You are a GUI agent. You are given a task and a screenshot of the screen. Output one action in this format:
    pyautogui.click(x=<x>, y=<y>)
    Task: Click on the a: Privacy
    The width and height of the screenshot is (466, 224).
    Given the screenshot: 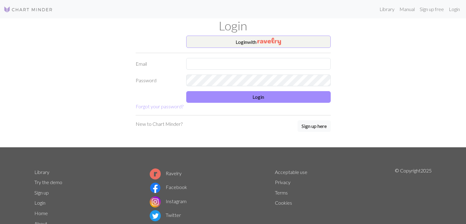 What is the action you would take?
    pyautogui.click(x=283, y=182)
    